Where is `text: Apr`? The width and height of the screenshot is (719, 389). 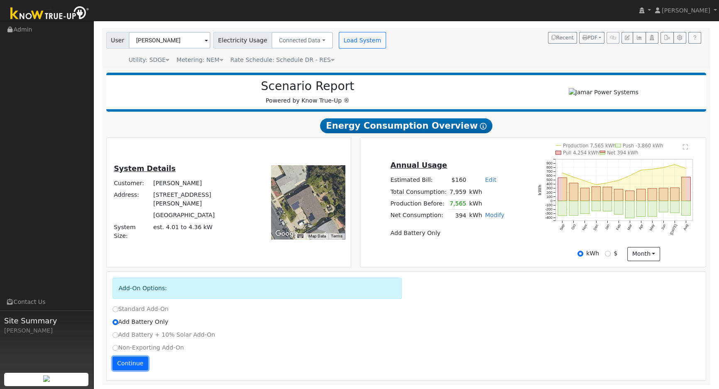 text: Apr is located at coordinates (641, 227).